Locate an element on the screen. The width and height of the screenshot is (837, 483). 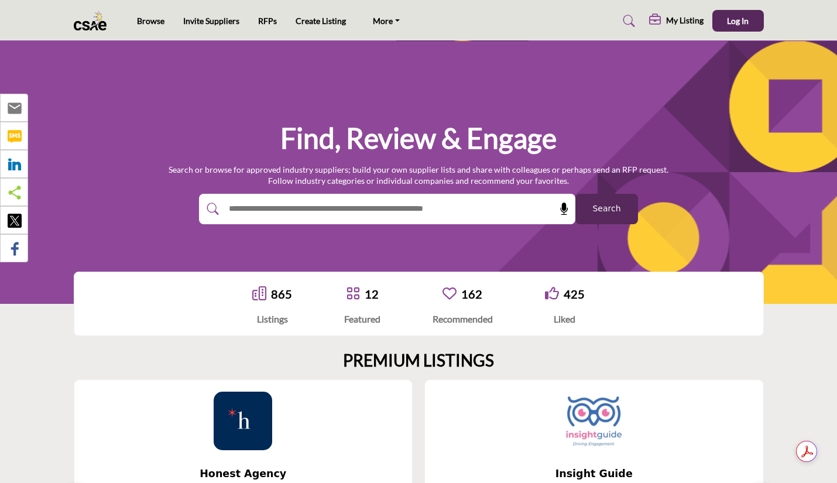
div: My Listing is located at coordinates (676, 21).